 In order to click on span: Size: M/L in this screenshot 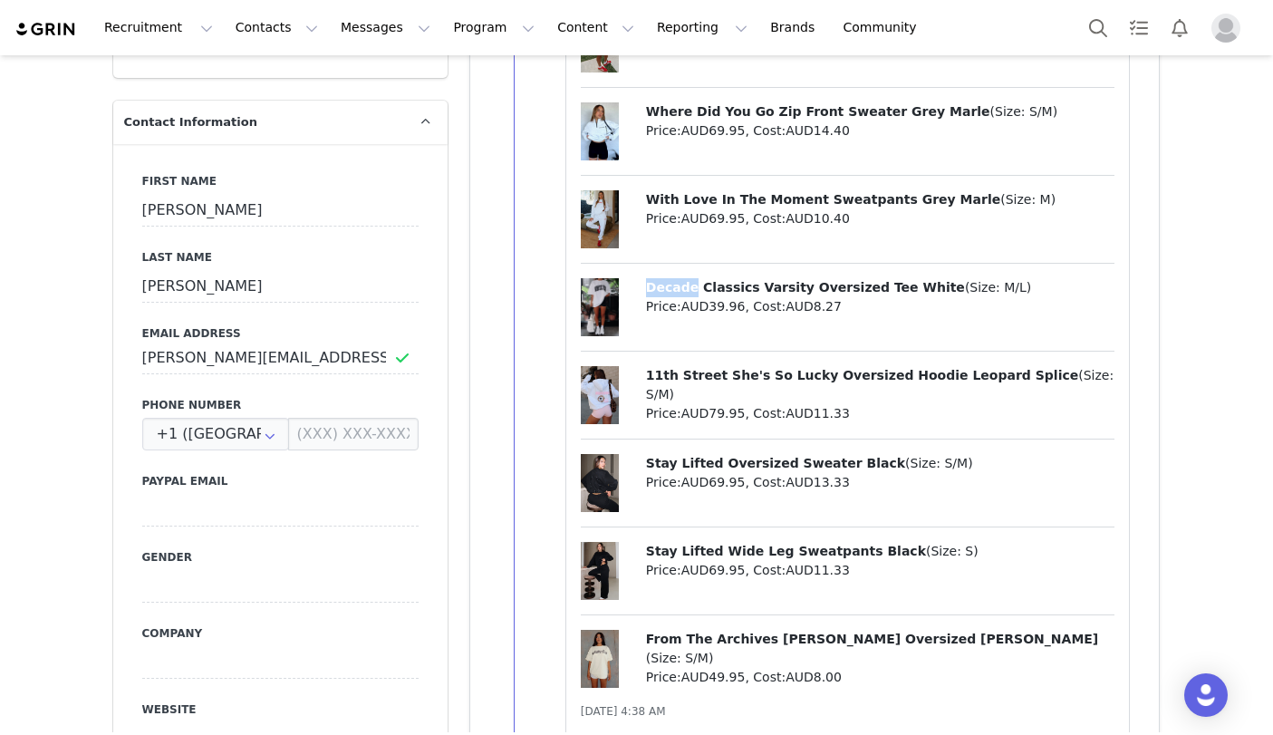, I will do `click(998, 287)`.